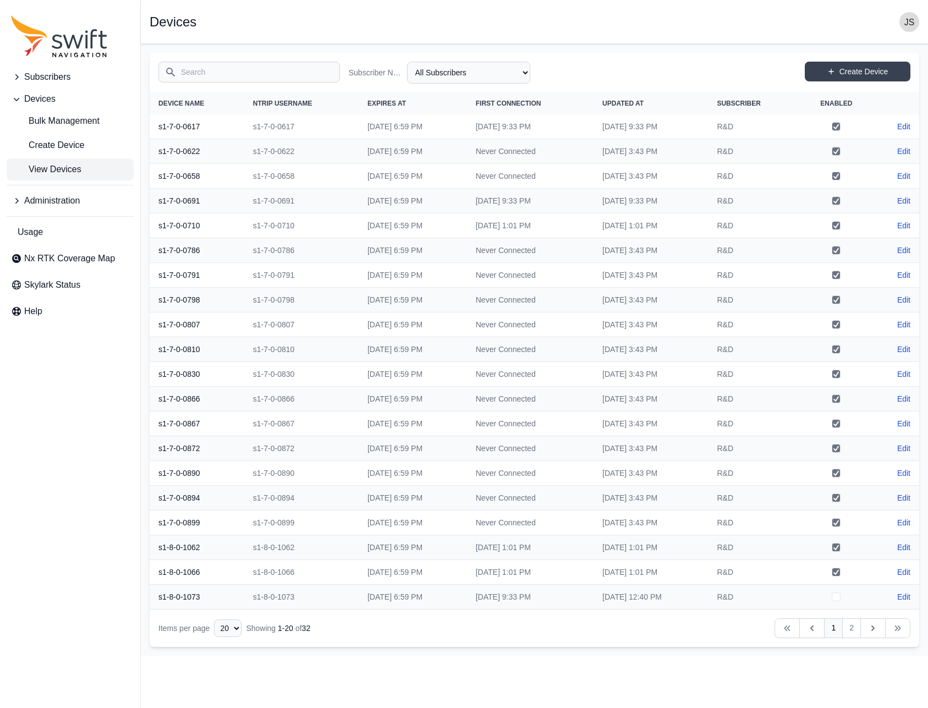 The width and height of the screenshot is (928, 708). Describe the element at coordinates (249, 72) in the screenshot. I see `input: Search` at that location.